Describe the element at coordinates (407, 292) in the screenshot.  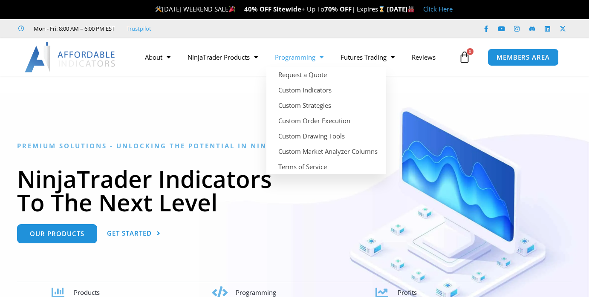
I see `span: Profits` at that location.